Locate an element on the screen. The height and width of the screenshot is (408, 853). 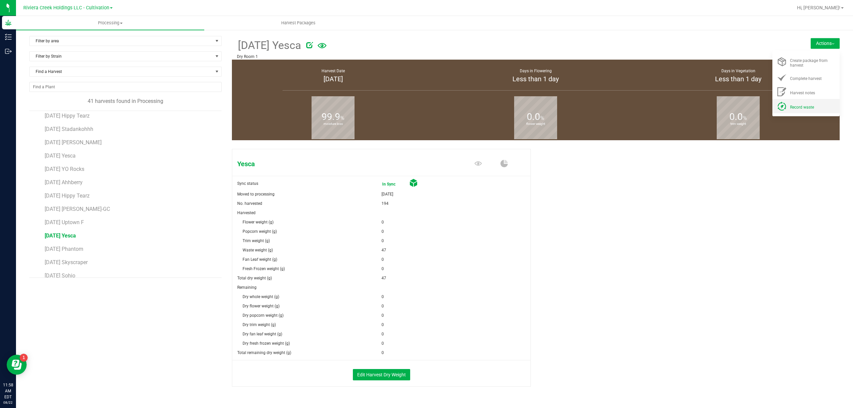
button: Actions is located at coordinates (825, 43).